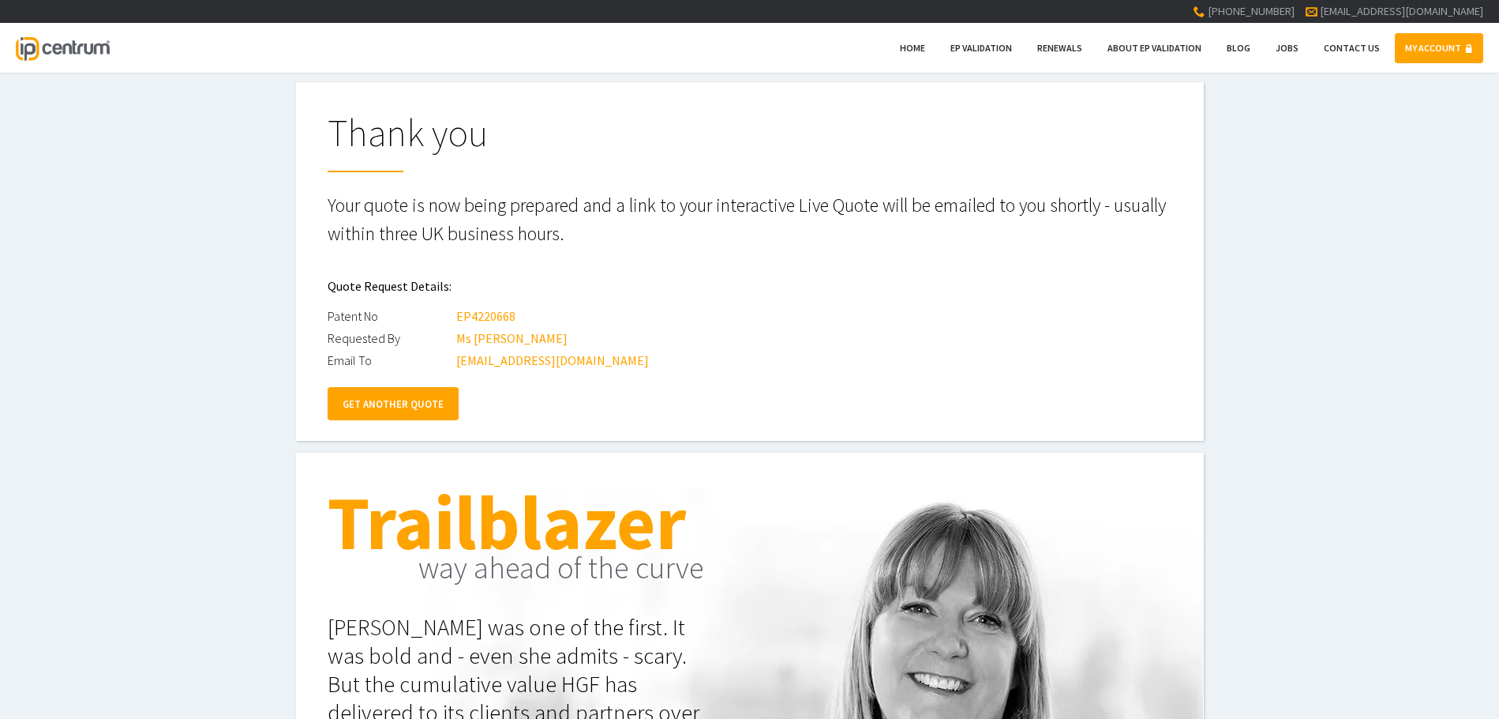 The image size is (1499, 719). I want to click on a: MY ACCOUNT, so click(1439, 48).